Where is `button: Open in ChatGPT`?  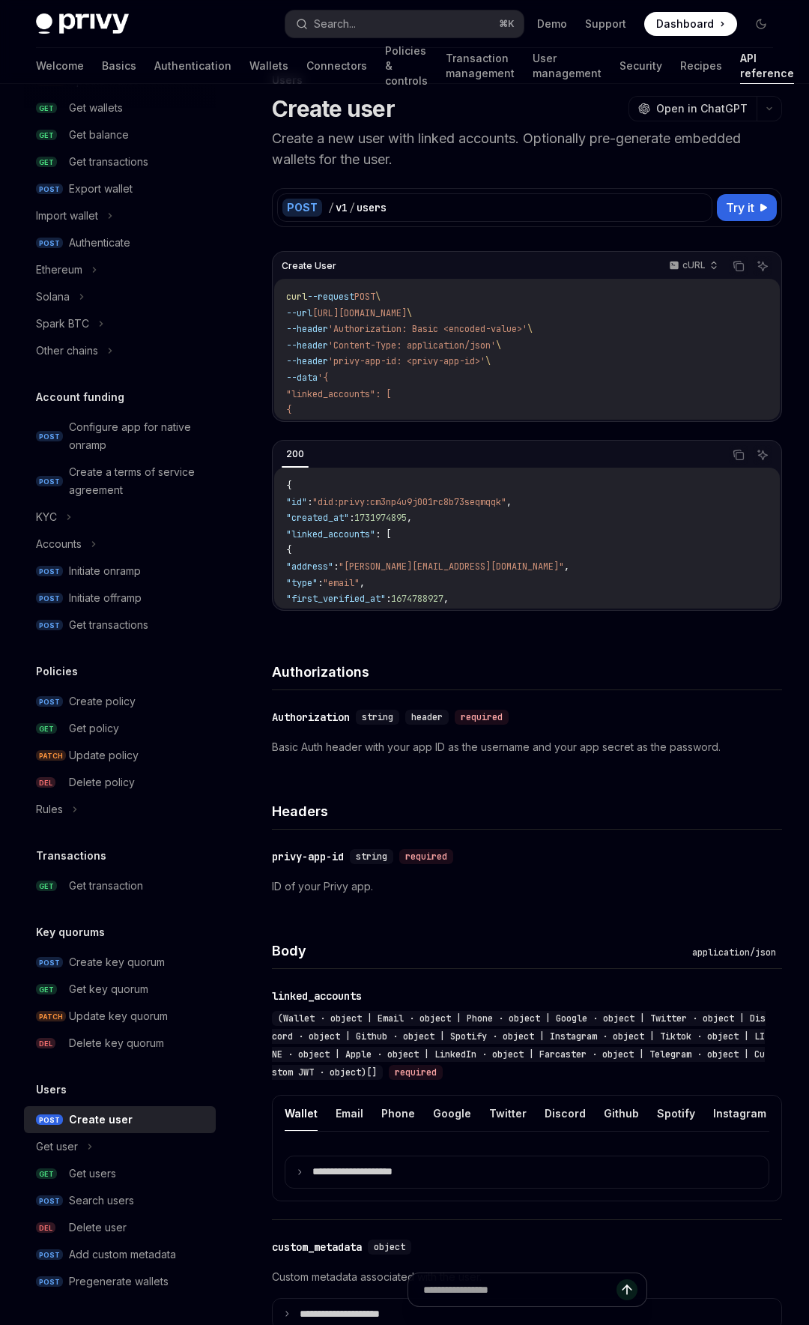
button: Open in ChatGPT is located at coordinates (692, 109).